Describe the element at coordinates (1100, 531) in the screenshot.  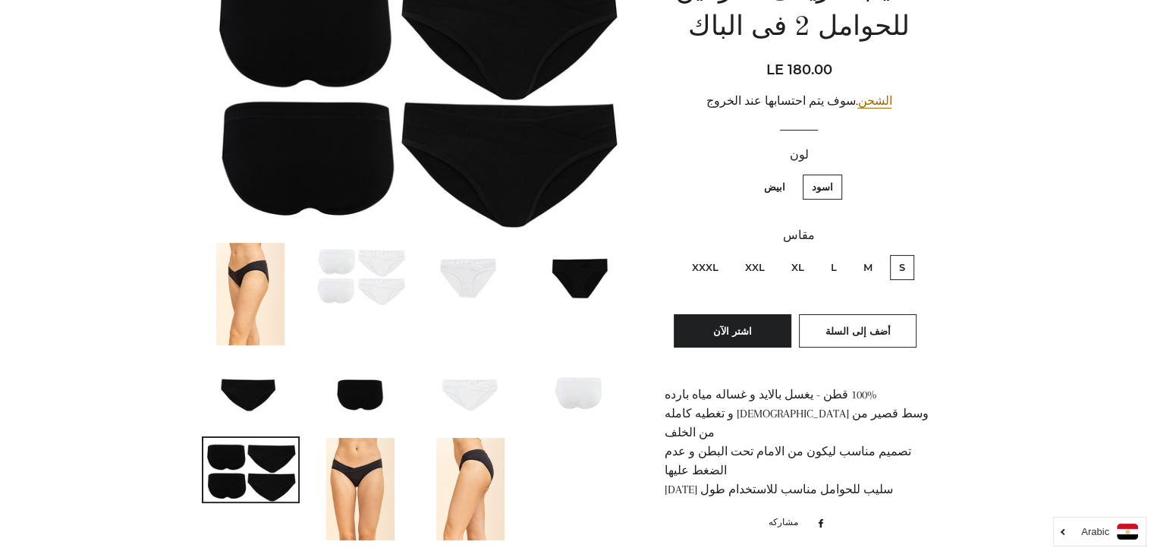
I see `a: Arabic` at that location.